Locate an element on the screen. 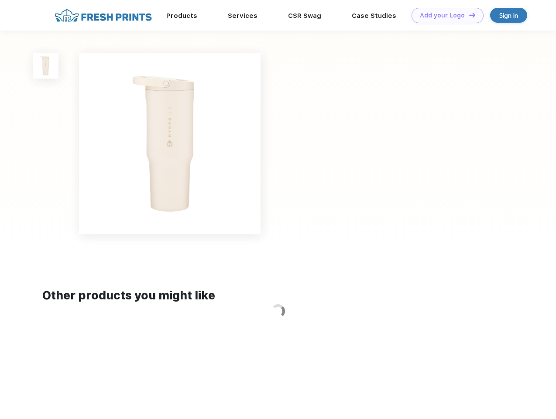 The width and height of the screenshot is (556, 419). div: Sign in is located at coordinates (509, 15).